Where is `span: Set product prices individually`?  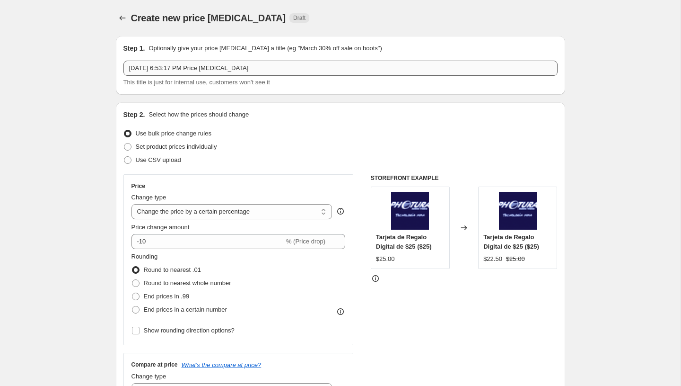
span: Set product prices individually is located at coordinates (177, 146).